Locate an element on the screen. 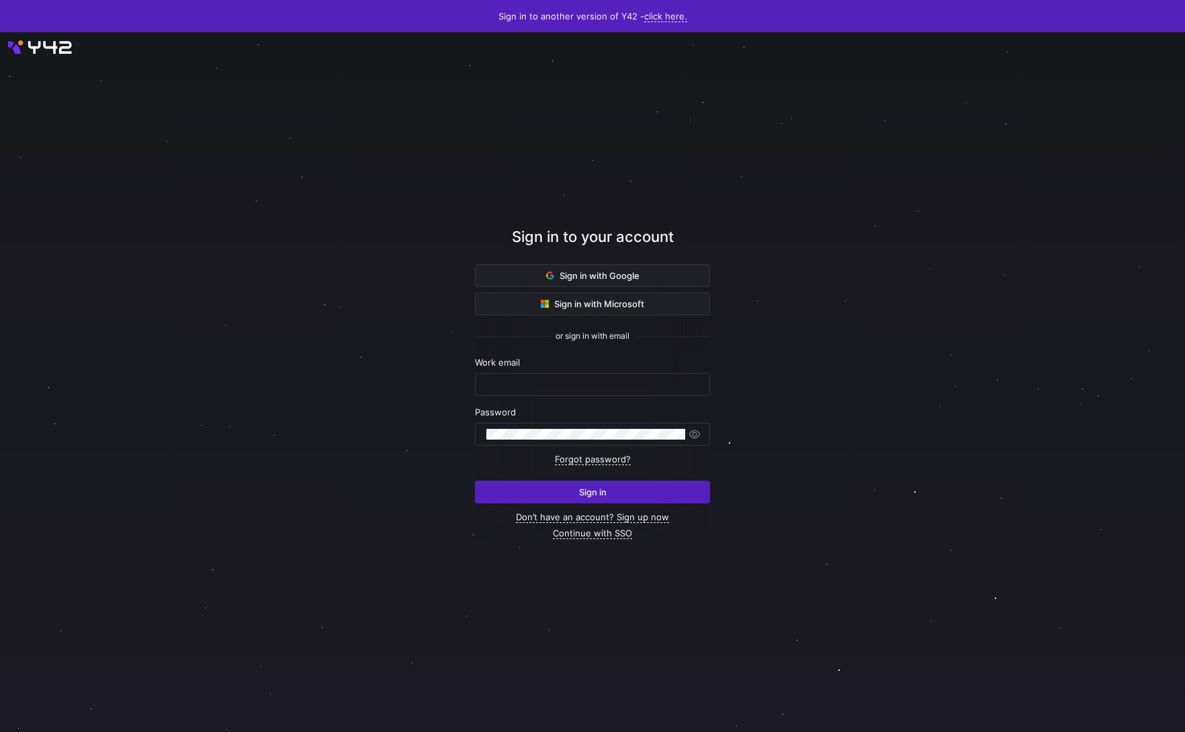 This screenshot has width=1185, height=732. button: Sign in with Microsoft is located at coordinates (592, 304).